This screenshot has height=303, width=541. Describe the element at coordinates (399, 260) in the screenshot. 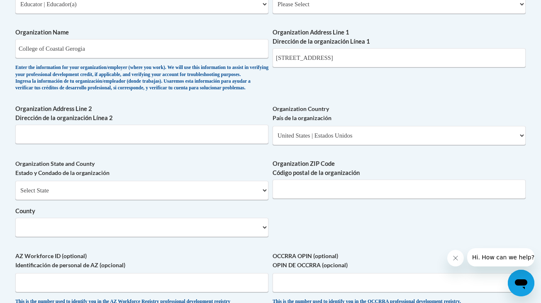

I see `label: OCCRRA OPIN (optional) OPIN DE OCCRRA (opcional)` at that location.